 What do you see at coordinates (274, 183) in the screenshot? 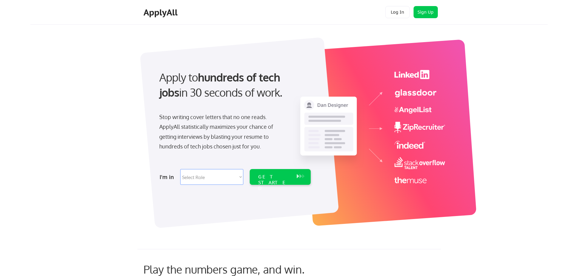
I see `div: GET STARTED` at bounding box center [274, 183].